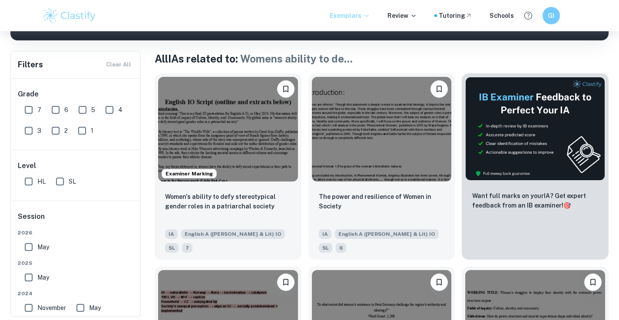  I want to click on h6: Session, so click(76, 220).